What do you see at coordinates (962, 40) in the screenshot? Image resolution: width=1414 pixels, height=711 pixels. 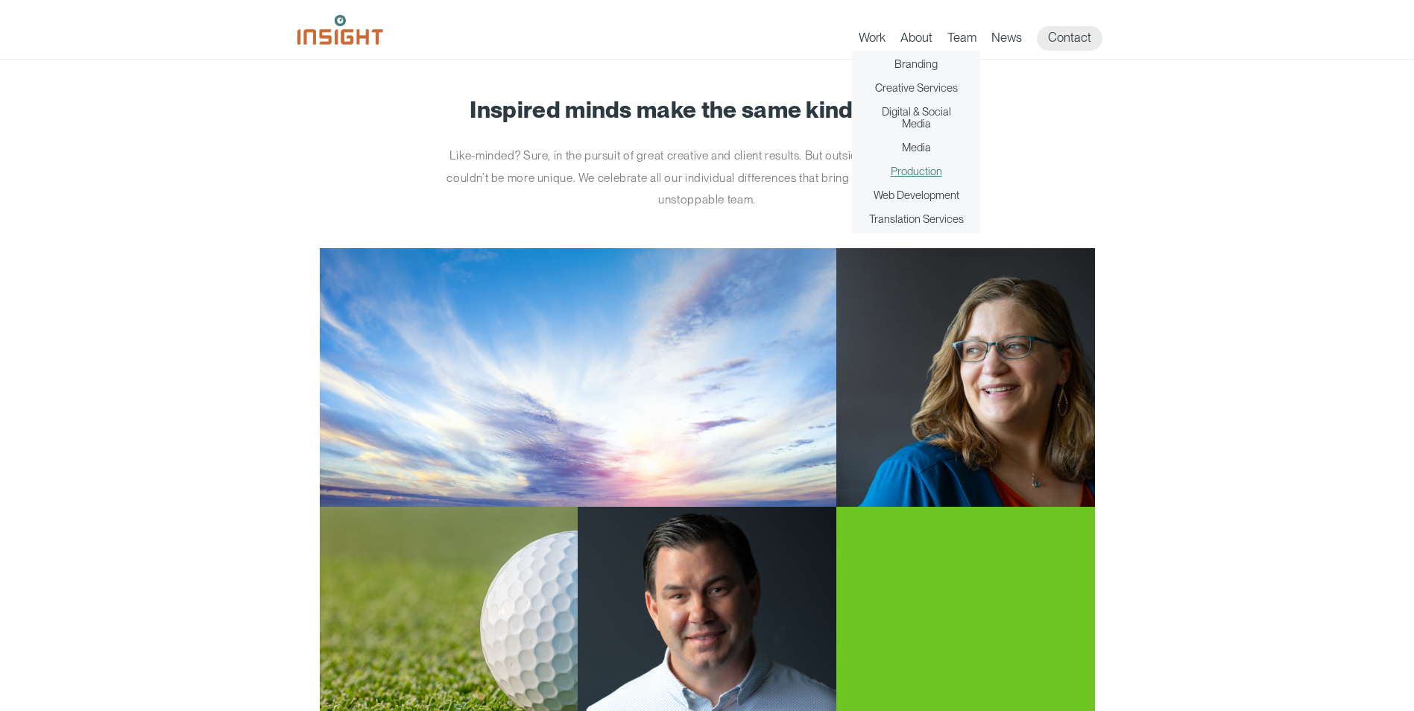 I see `a: Team` at bounding box center [962, 40].